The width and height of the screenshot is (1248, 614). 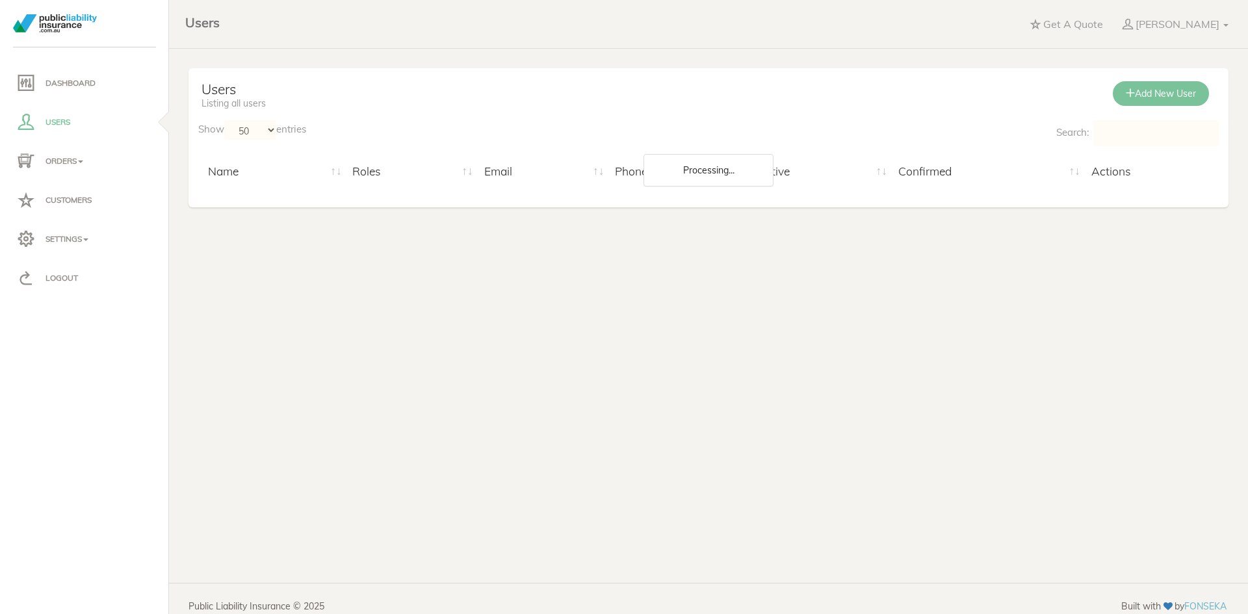 What do you see at coordinates (85, 161) in the screenshot?
I see `p: Orders` at bounding box center [85, 161].